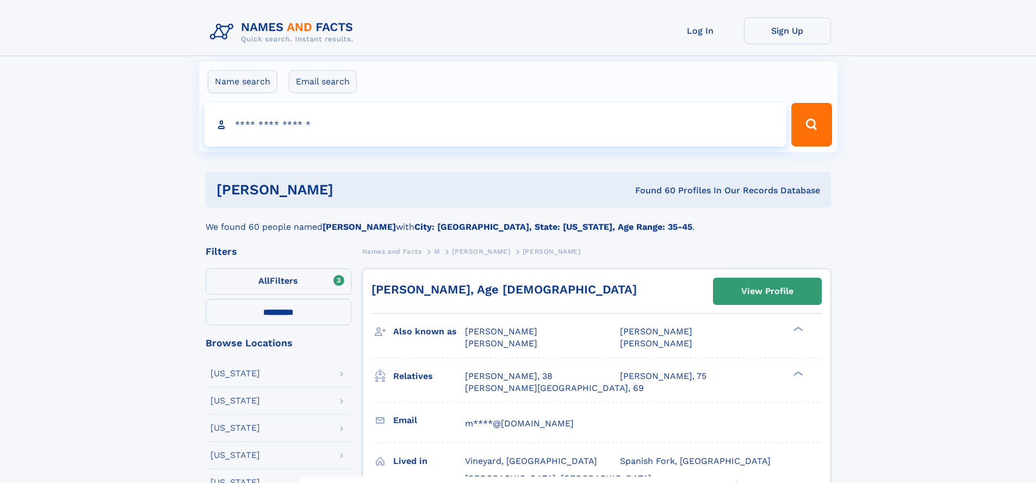 This screenshot has width=1036, height=483. I want to click on img: Logo Names and Facts, so click(284, 32).